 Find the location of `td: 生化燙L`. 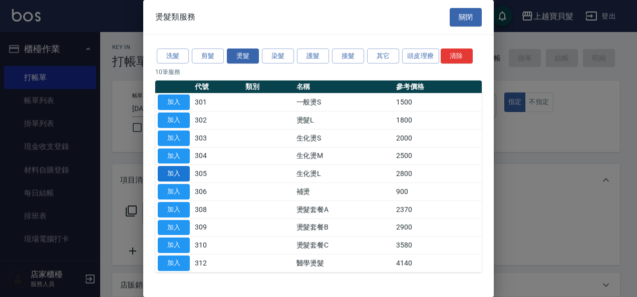

td: 生化燙L is located at coordinates (344, 174).